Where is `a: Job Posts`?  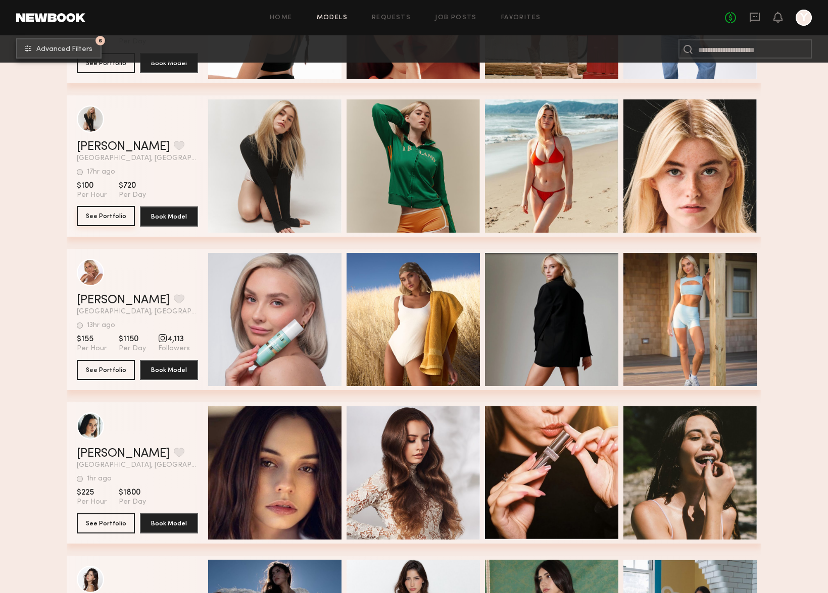 a: Job Posts is located at coordinates (456, 18).